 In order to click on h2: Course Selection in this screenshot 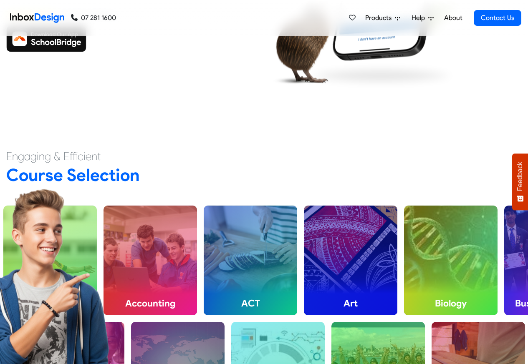, I will do `click(264, 175)`.